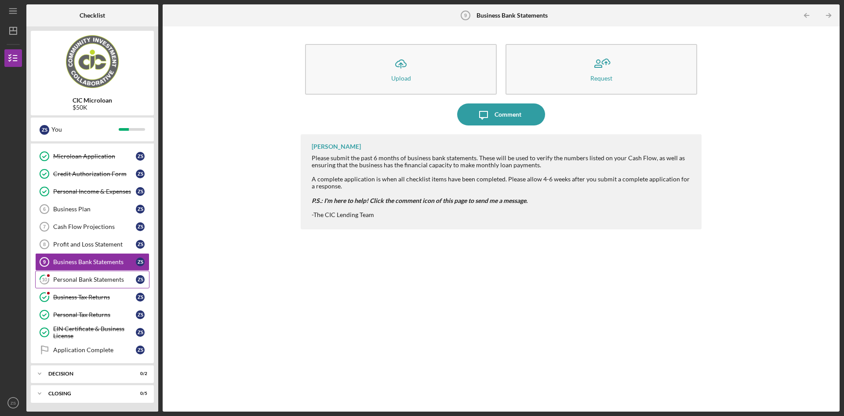  Describe the element at coordinates (501, 114) in the screenshot. I see `button: Comment` at that location.